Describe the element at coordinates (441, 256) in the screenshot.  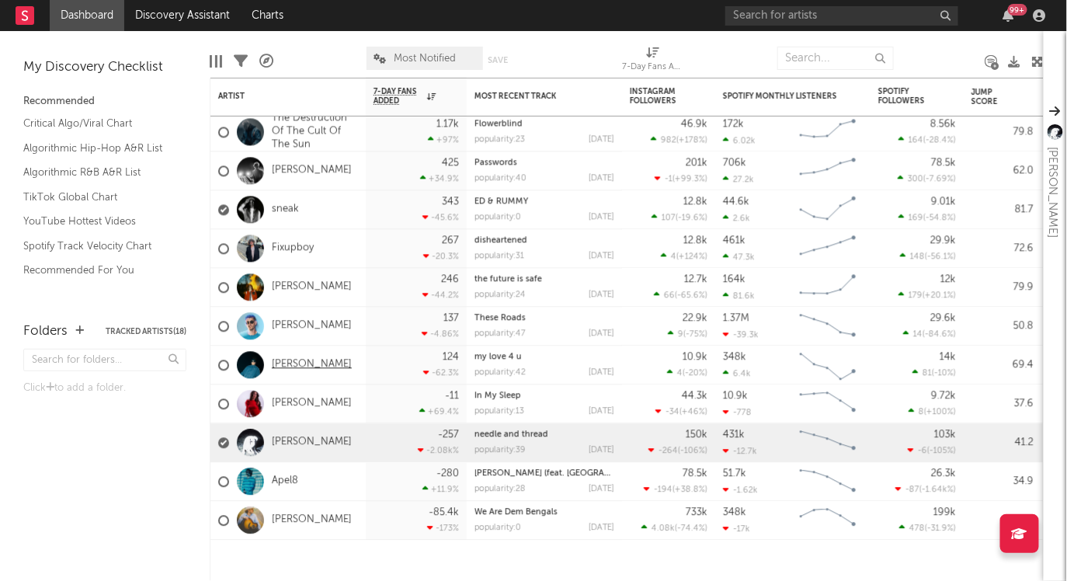
I see `div: -20.3 %` at that location.